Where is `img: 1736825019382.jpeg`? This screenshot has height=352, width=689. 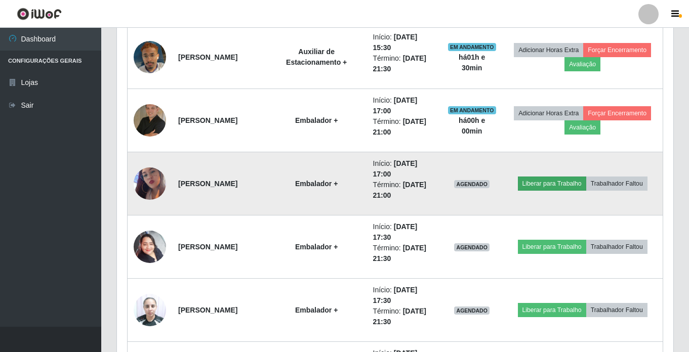
img: 1736825019382.jpeg is located at coordinates (150, 247).